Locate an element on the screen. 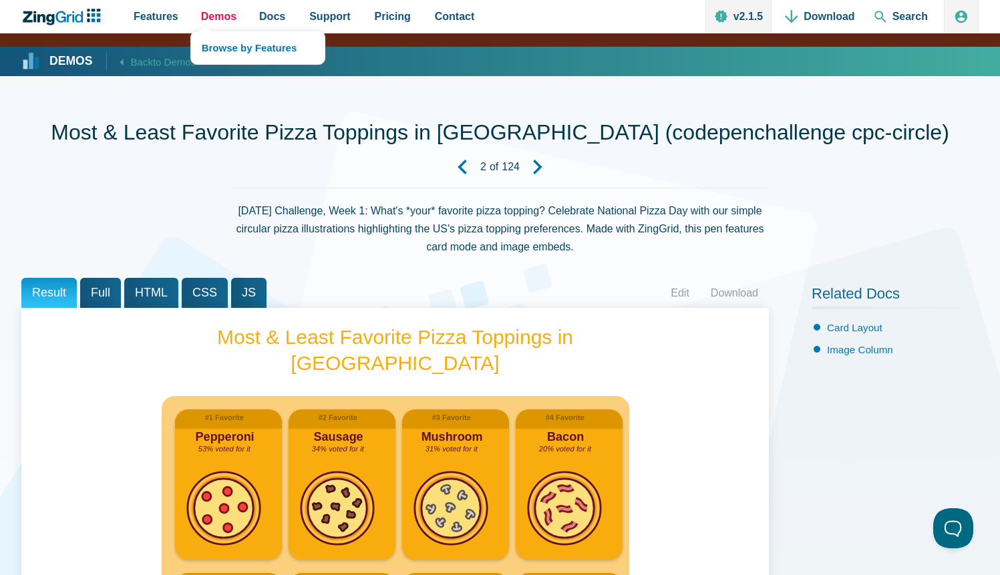 The height and width of the screenshot is (575, 1000). img: https://firebasestorage.googleapis.com/v0/b/zinggrid-examples.appspot.com/o/pizza-toppings%2Fsaus... is located at coordinates (337, 508).